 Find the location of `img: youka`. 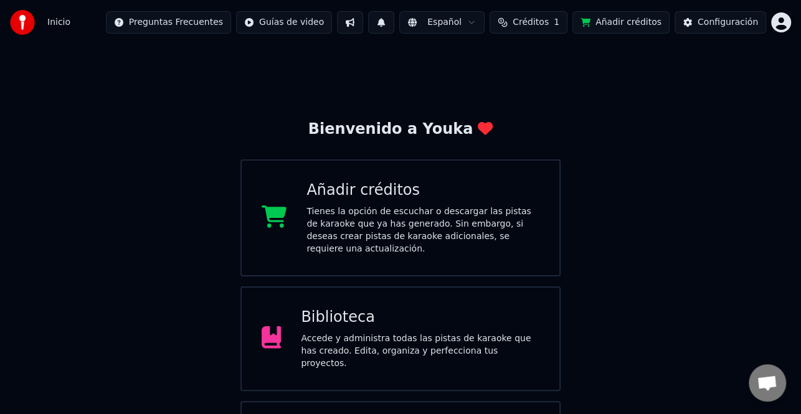

img: youka is located at coordinates (22, 22).